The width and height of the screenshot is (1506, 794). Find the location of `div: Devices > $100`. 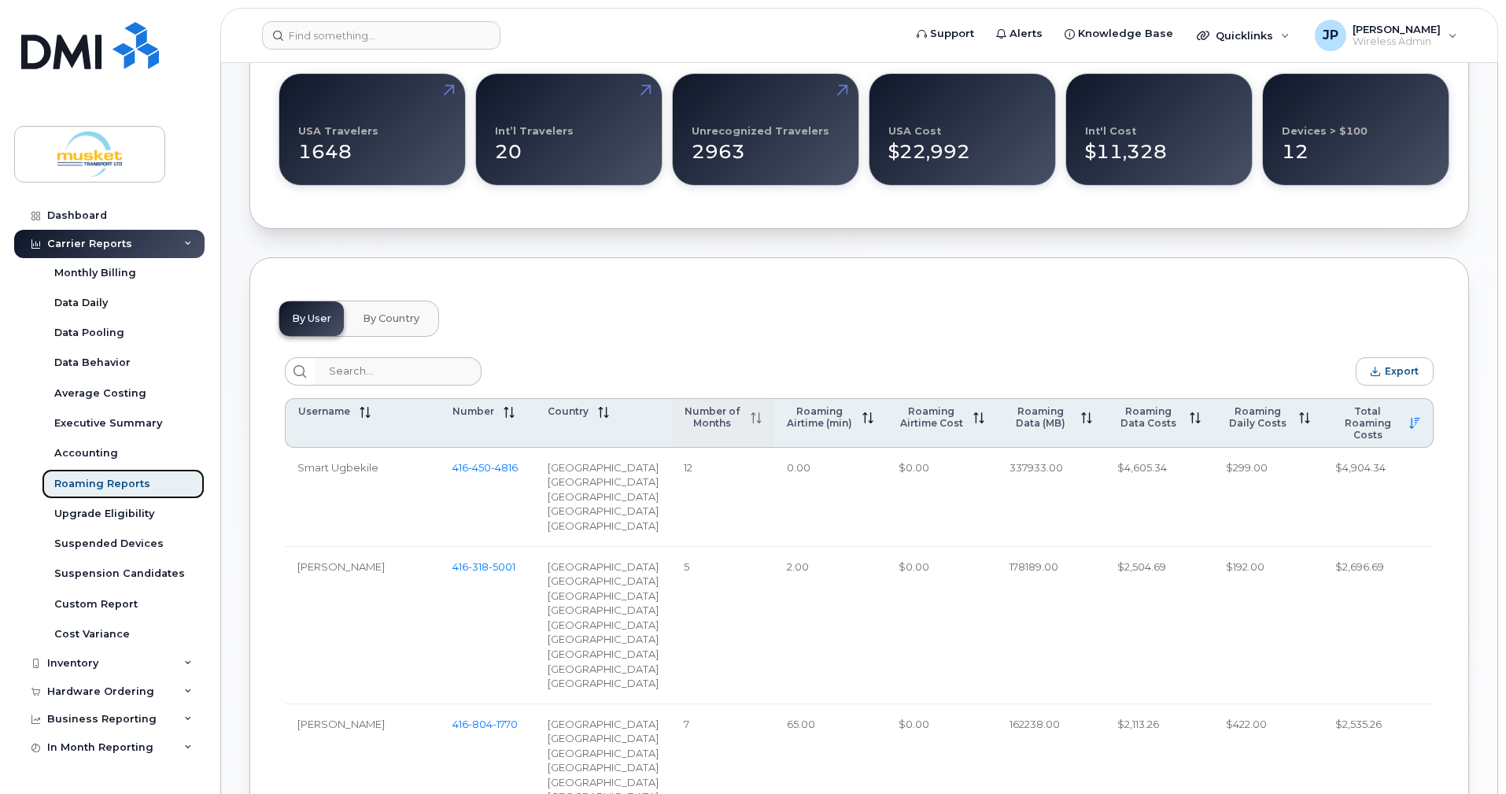

div: Devices > $100 is located at coordinates (1325, 131).